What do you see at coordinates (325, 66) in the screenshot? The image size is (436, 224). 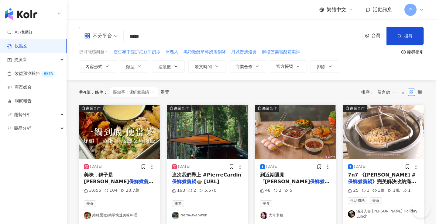 I see `button: 排除` at bounding box center [325, 66].